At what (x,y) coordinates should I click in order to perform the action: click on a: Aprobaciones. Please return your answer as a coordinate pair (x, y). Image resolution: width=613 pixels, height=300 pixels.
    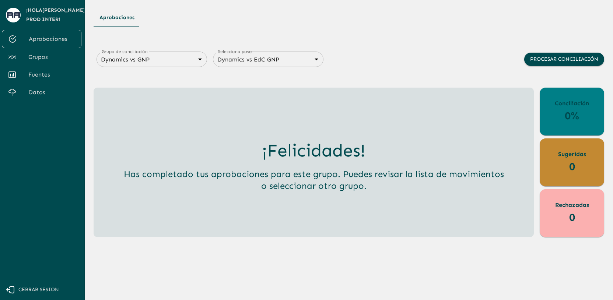
    Looking at the image, I should click on (42, 39).